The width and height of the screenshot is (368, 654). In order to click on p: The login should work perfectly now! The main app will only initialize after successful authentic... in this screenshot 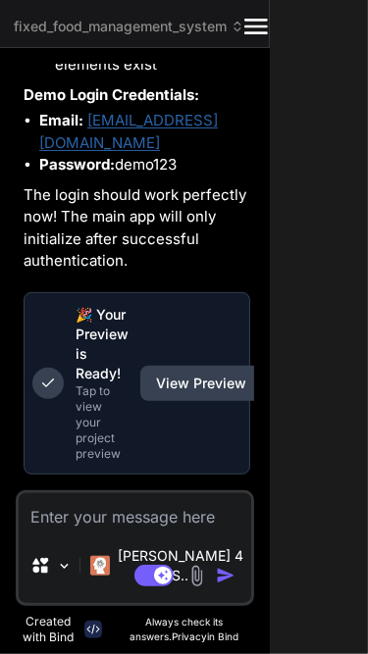, I will do `click(136, 228)`.